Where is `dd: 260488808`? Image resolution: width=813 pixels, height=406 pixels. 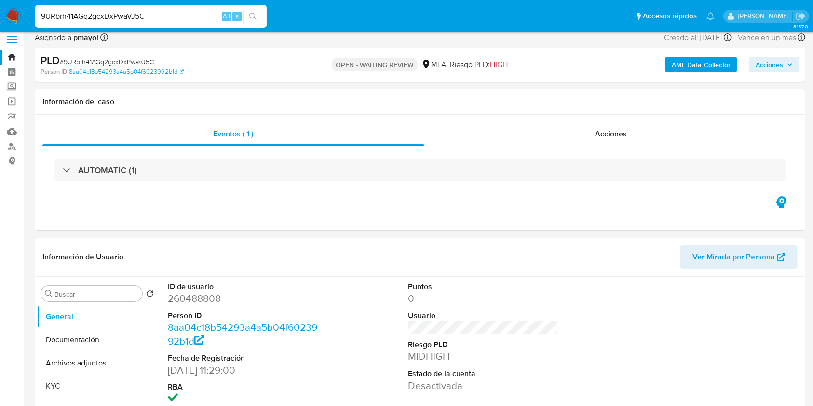
dd: 260488808 is located at coordinates (243, 299).